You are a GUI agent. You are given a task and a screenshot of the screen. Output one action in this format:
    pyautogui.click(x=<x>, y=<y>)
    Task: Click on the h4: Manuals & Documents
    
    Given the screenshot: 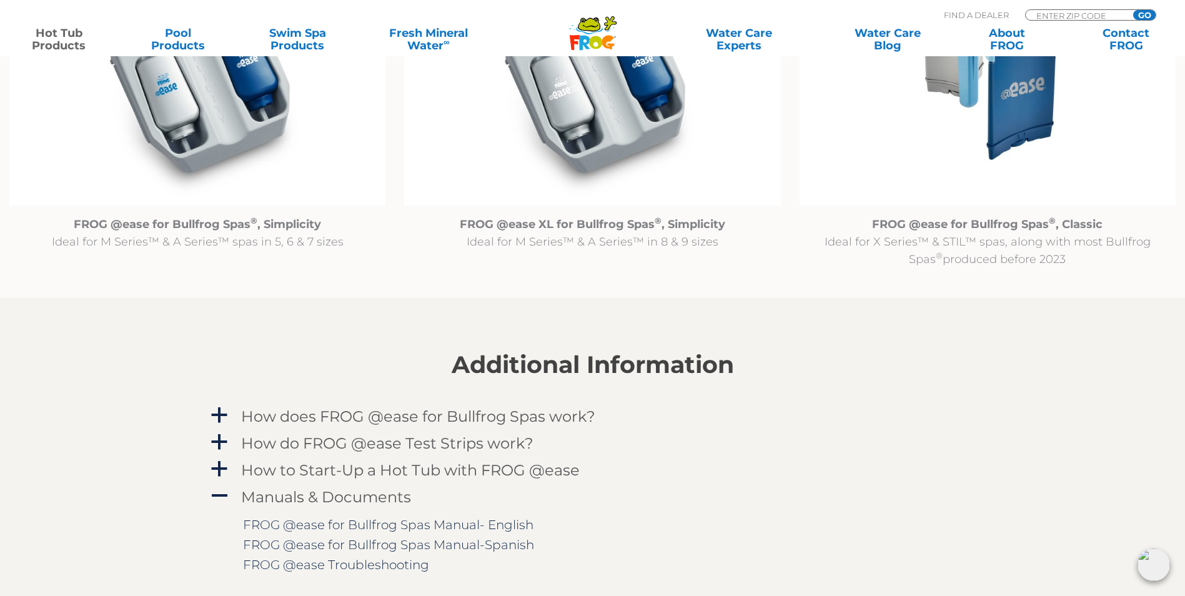 What is the action you would take?
    pyautogui.click(x=326, y=496)
    